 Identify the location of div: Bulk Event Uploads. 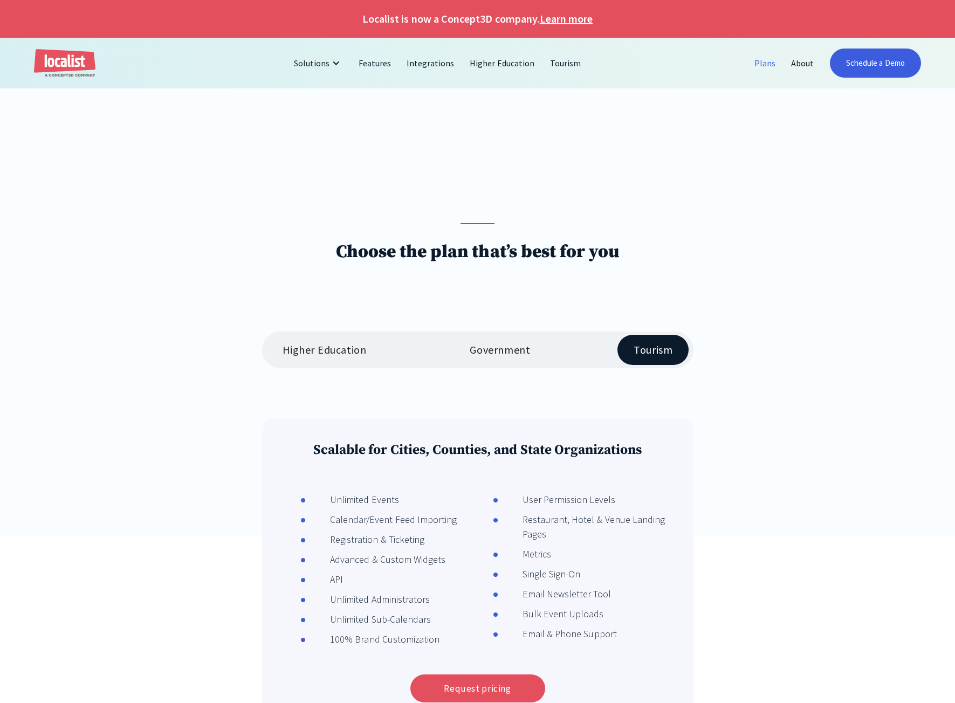
(551, 614).